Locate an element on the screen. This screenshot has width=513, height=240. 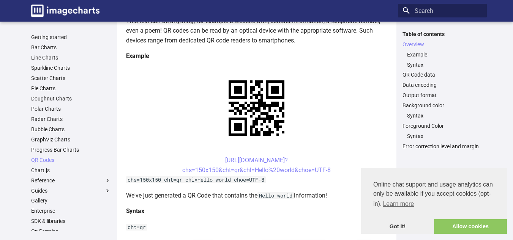
a: Background color is located at coordinates (442, 106).